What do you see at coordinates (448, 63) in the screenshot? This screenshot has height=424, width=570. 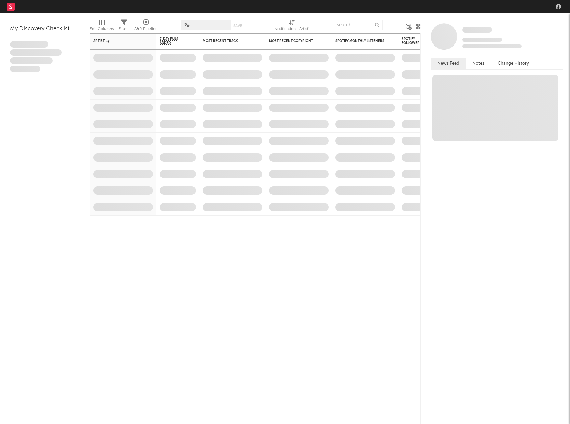 I see `button: News Feed` at bounding box center [448, 63].